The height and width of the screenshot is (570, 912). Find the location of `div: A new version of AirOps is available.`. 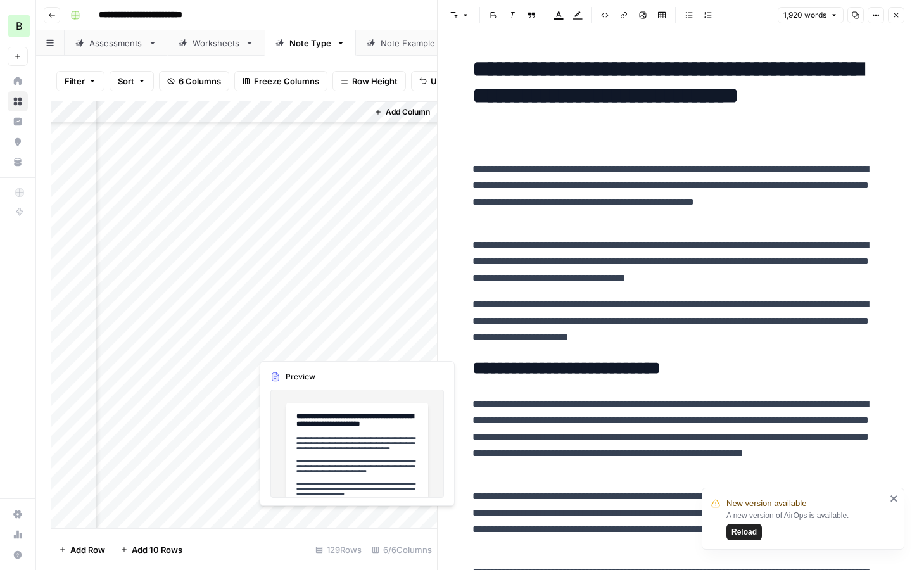

div: A new version of AirOps is available. is located at coordinates (806, 525).